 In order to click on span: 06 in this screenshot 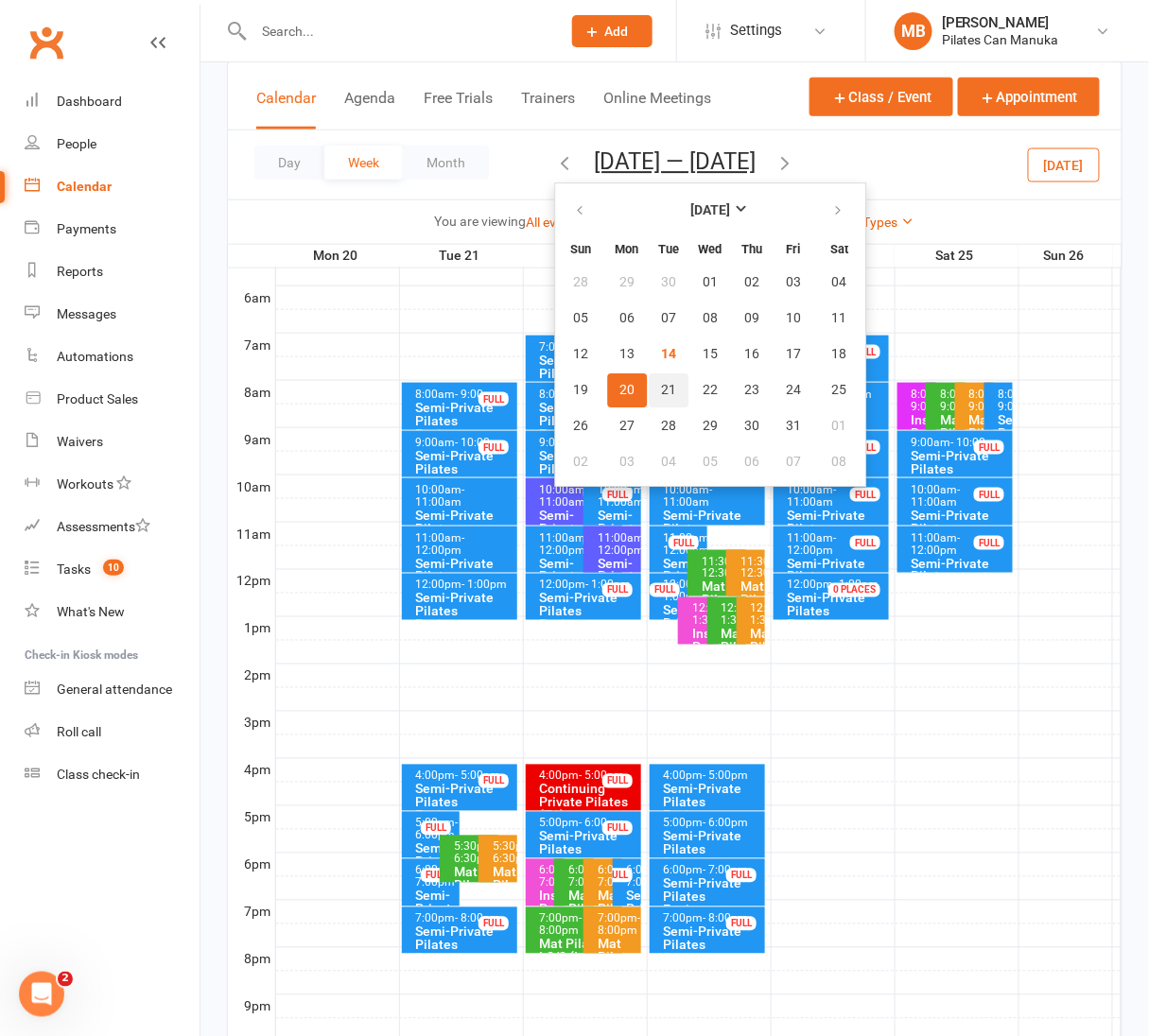, I will do `click(627, 318)`.